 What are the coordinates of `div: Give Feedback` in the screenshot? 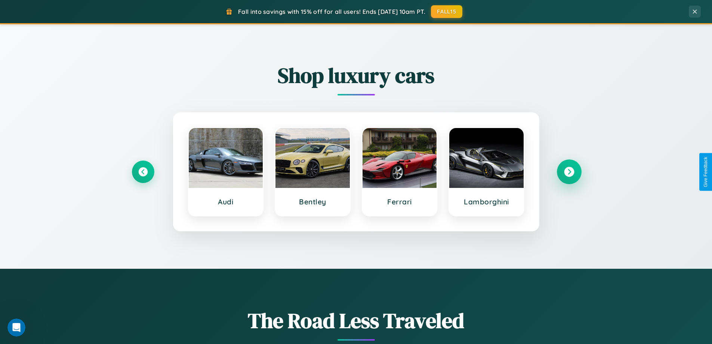 It's located at (706, 172).